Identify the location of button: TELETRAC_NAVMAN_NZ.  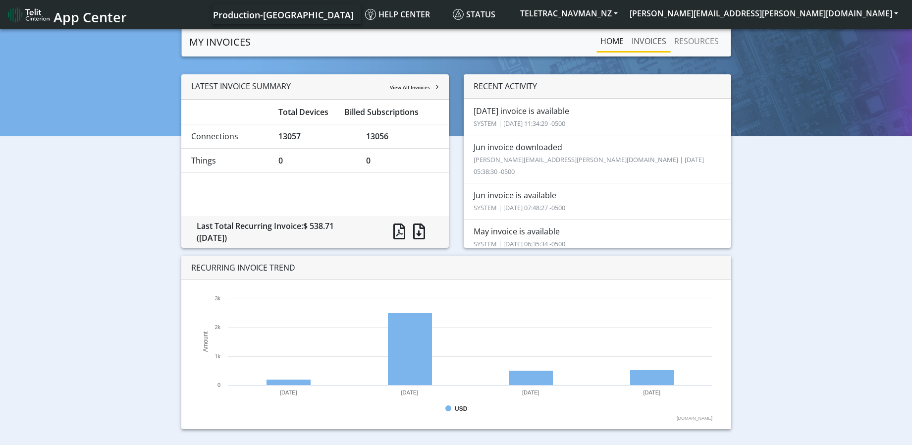
(569, 13).